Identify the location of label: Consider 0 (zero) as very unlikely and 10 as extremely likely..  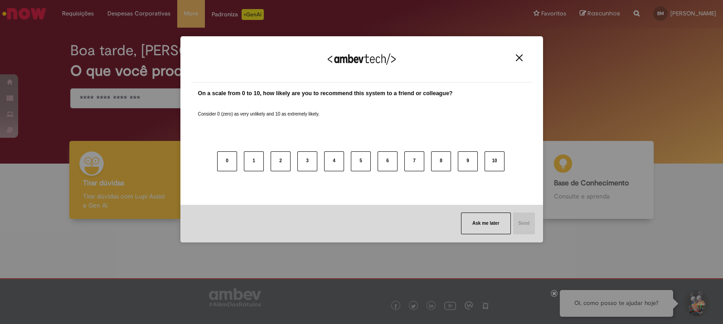
(259, 109).